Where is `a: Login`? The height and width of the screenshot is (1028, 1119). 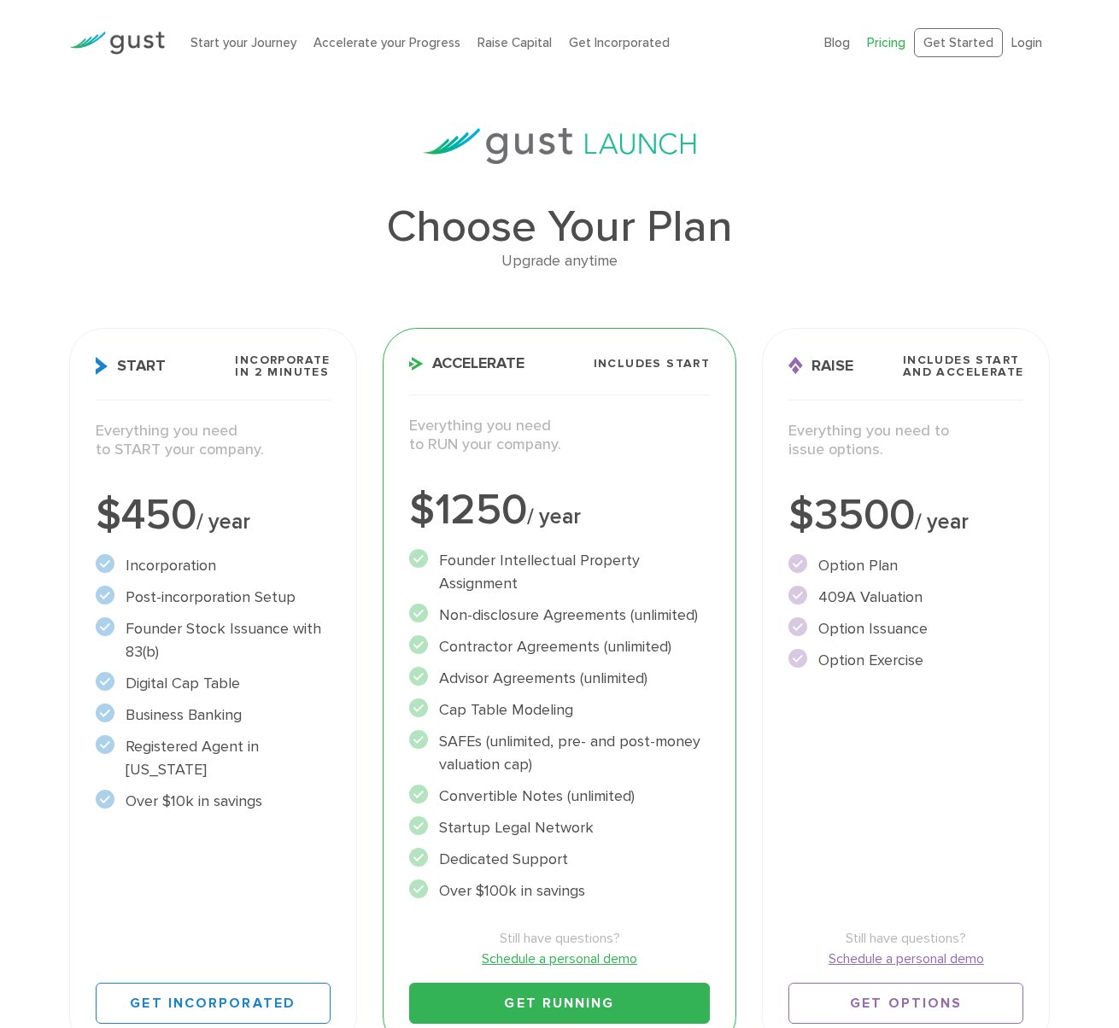 a: Login is located at coordinates (1027, 43).